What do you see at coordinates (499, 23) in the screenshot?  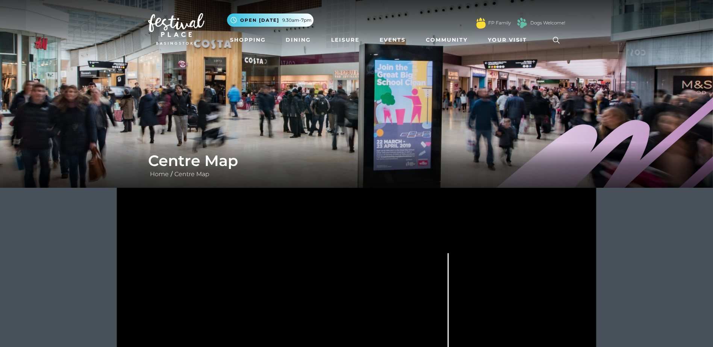 I see `a: FP Family` at bounding box center [499, 23].